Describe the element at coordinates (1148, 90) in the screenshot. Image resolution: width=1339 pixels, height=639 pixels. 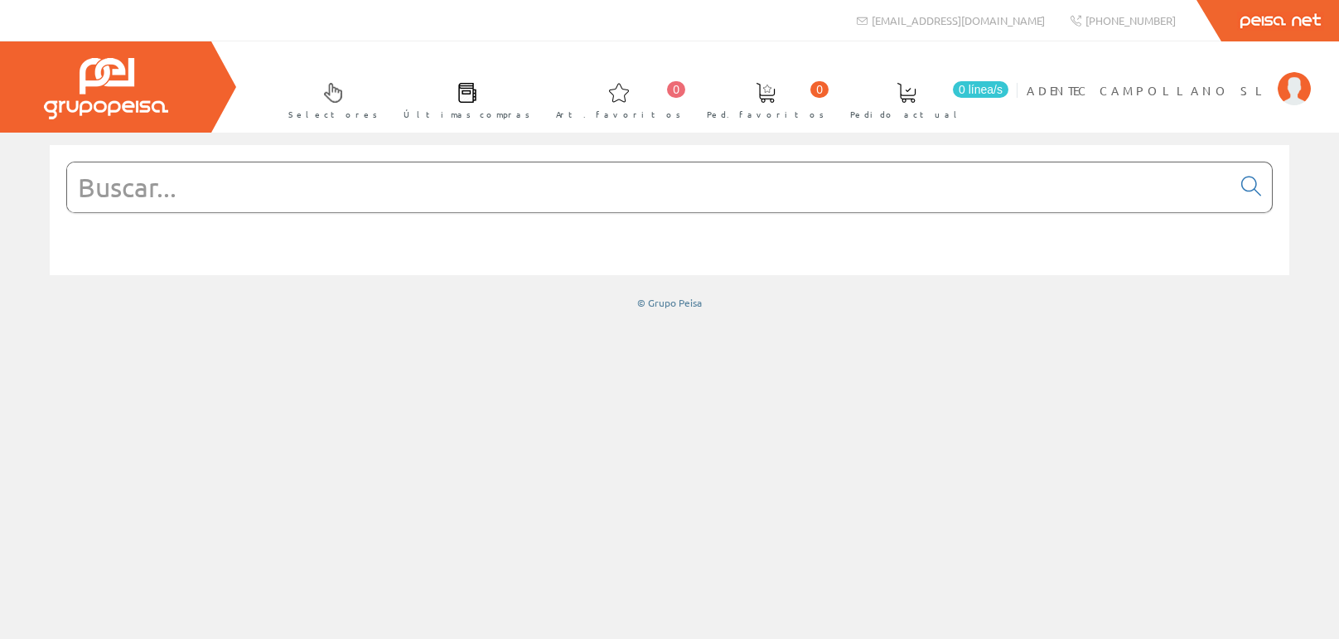
I see `span: ADENTEC CAMPOLLANO SL` at that location.